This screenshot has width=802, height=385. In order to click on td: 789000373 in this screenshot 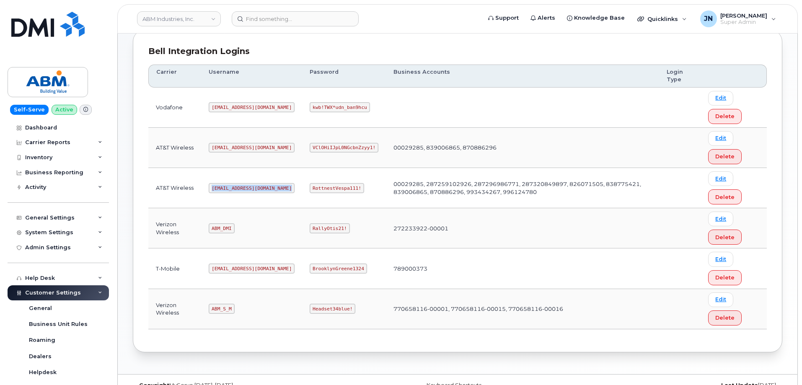, I will do `click(523, 269)`.